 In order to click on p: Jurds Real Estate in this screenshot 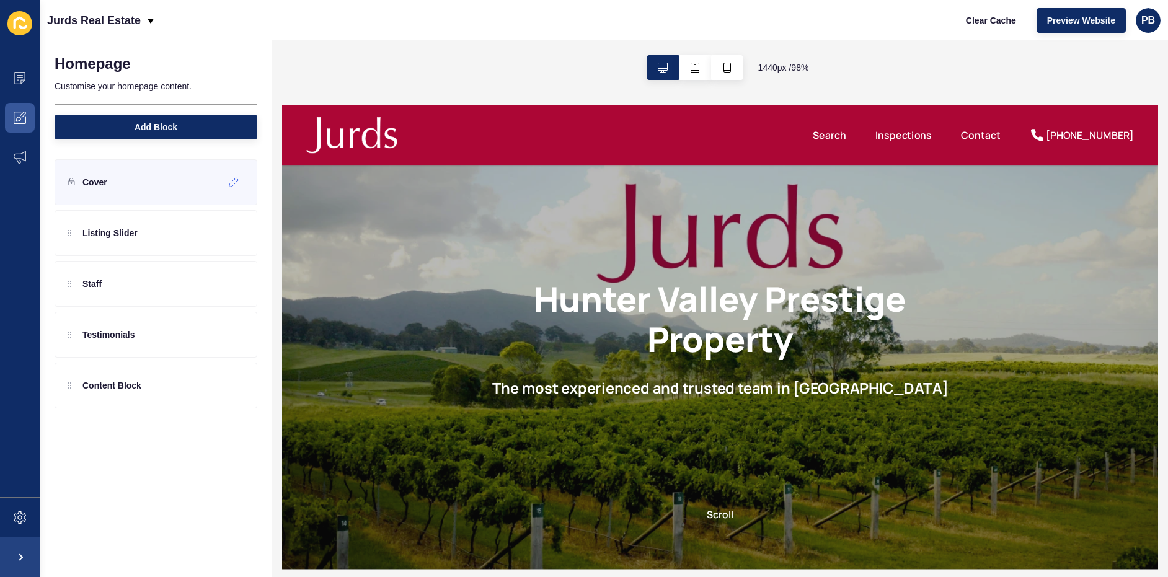, I will do `click(94, 20)`.